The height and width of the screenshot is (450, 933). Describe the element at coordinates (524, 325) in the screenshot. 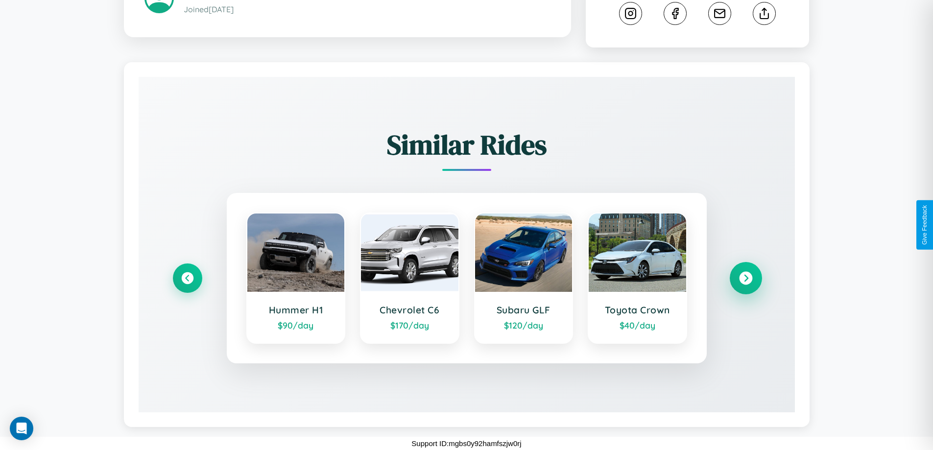

I see `div: $ 120 /day` at that location.